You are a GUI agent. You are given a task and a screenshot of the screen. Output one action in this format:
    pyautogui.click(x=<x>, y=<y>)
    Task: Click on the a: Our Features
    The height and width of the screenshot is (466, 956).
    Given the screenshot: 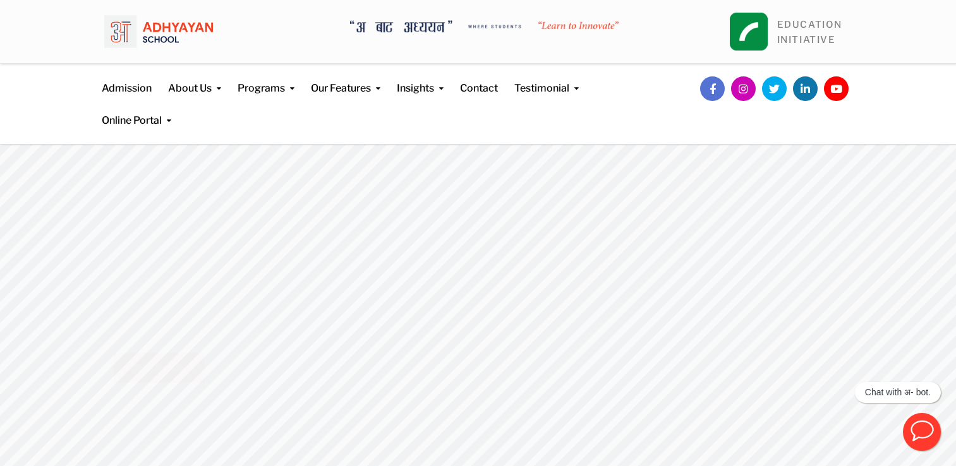 What is the action you would take?
    pyautogui.click(x=346, y=80)
    